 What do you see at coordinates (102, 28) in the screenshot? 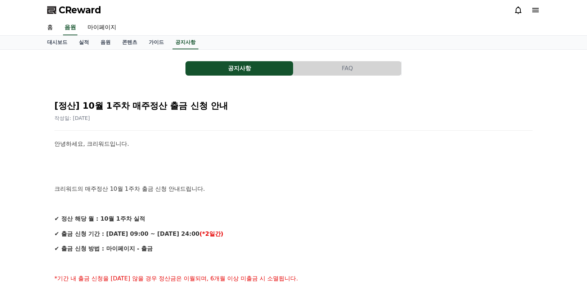
I see `a: 마이페이지` at bounding box center [102, 28].